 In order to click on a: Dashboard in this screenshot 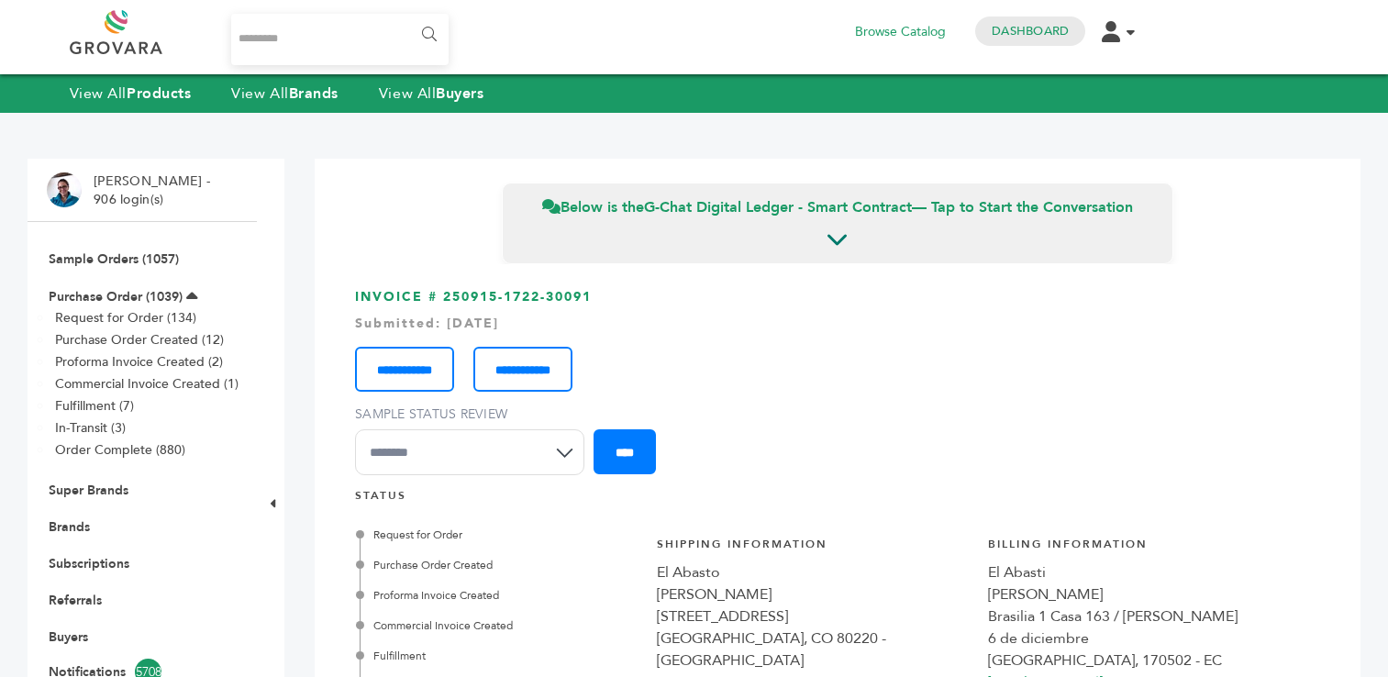, I will do `click(1030, 31)`.